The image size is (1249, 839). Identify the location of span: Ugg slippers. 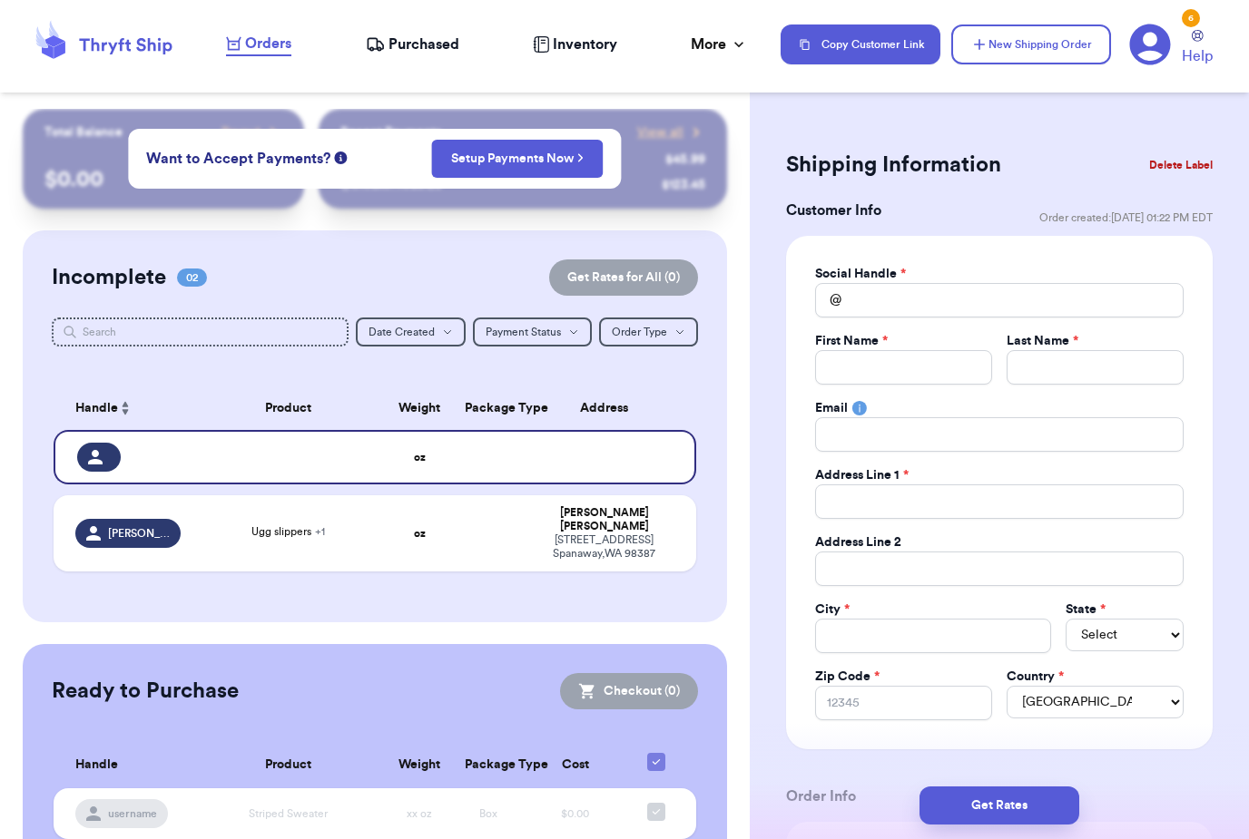
(288, 532).